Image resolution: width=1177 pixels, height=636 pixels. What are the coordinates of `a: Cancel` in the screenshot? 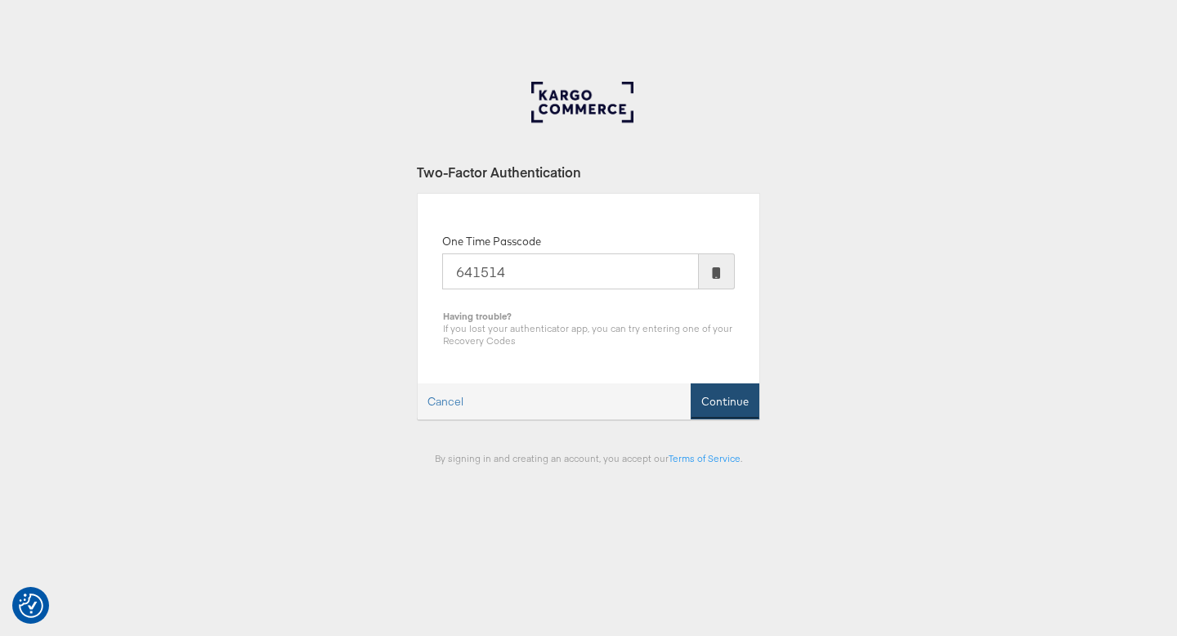 It's located at (446, 401).